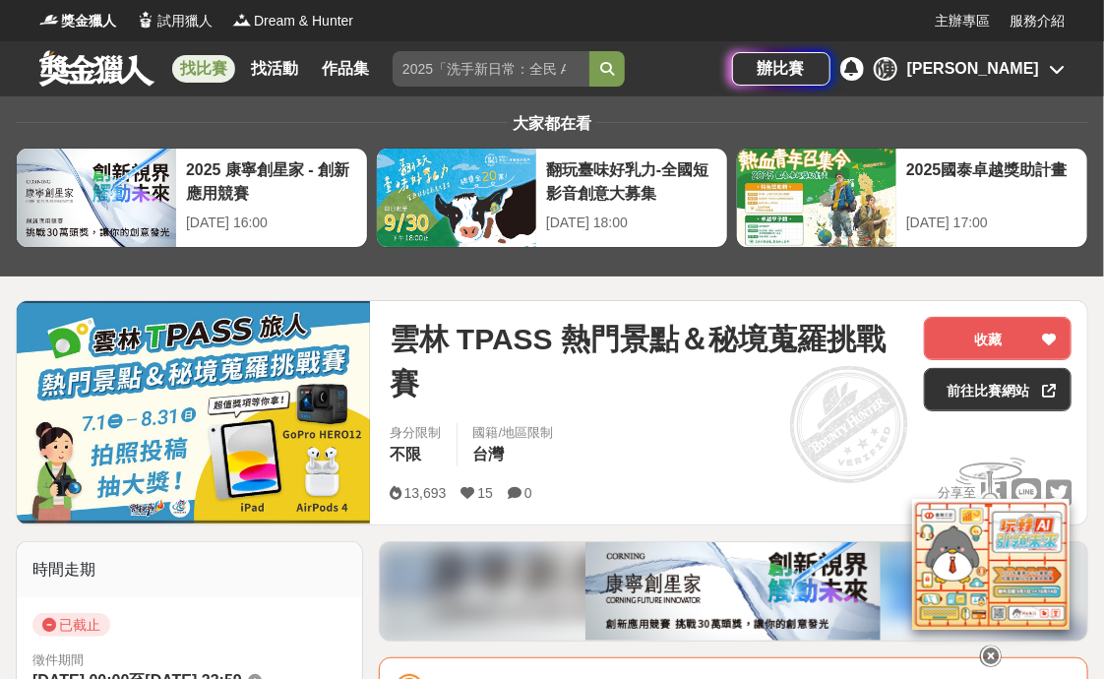  Describe the element at coordinates (204, 69) in the screenshot. I see `a: 找比賽` at that location.